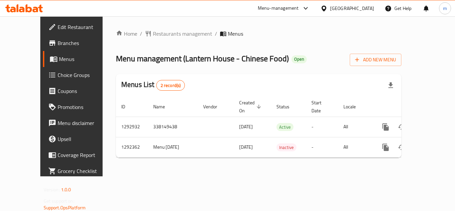  I want to click on span: Locale, so click(354, 107).